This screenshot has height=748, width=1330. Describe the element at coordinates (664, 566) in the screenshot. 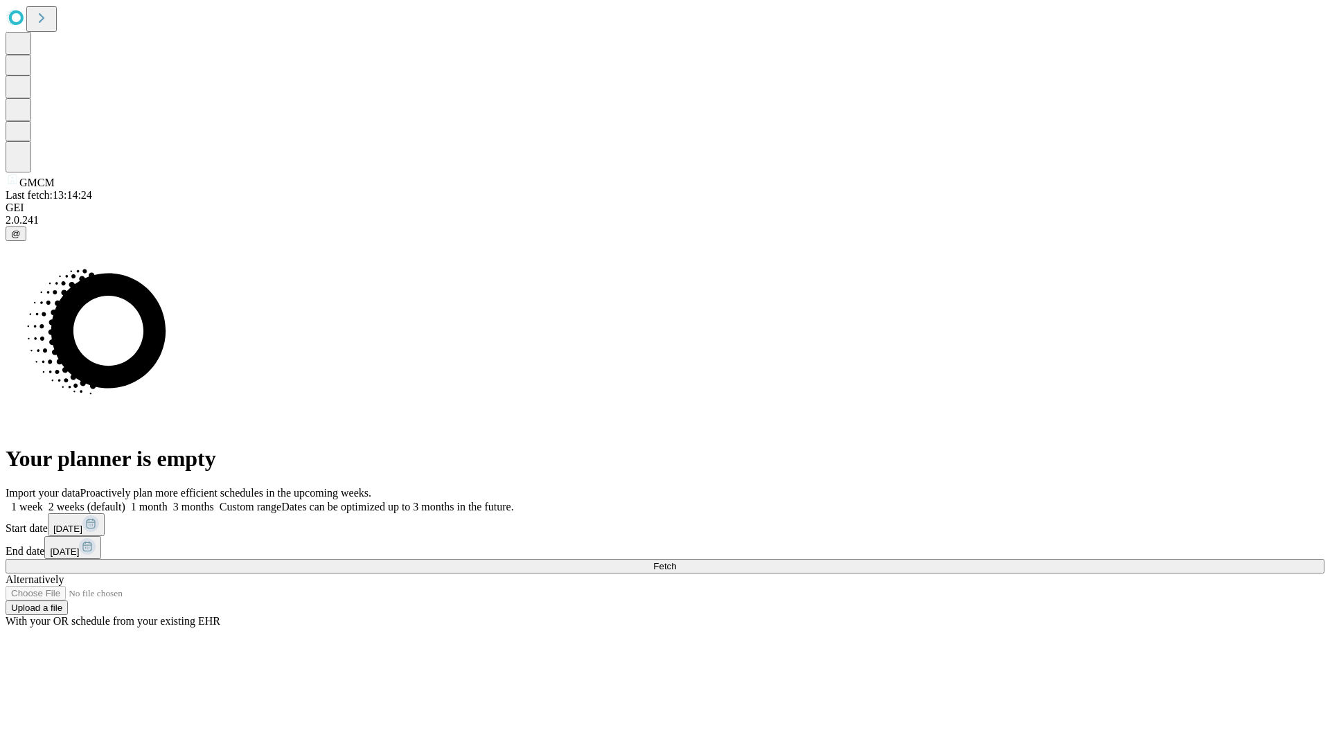

I see `span: Fetch` at that location.